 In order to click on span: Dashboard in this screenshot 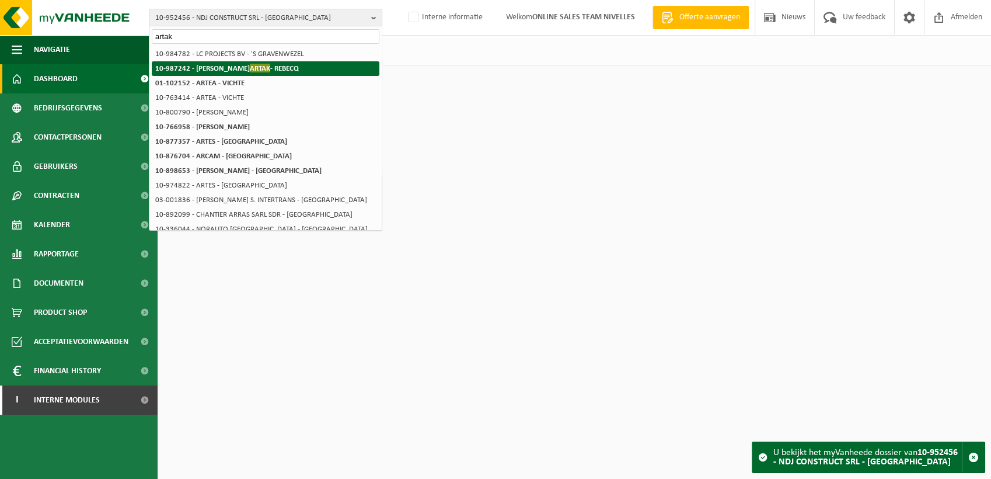, I will do `click(55, 79)`.